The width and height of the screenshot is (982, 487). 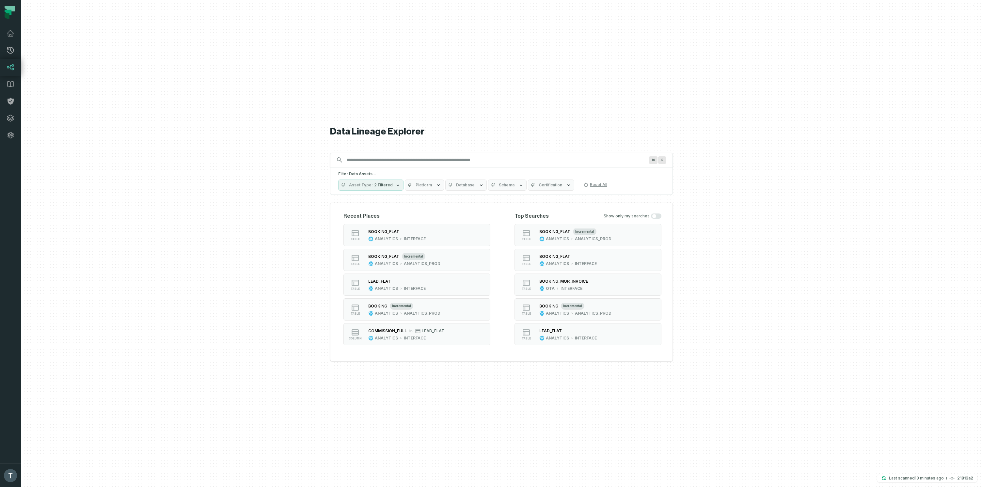 I want to click on p: Last scanned, so click(x=916, y=478).